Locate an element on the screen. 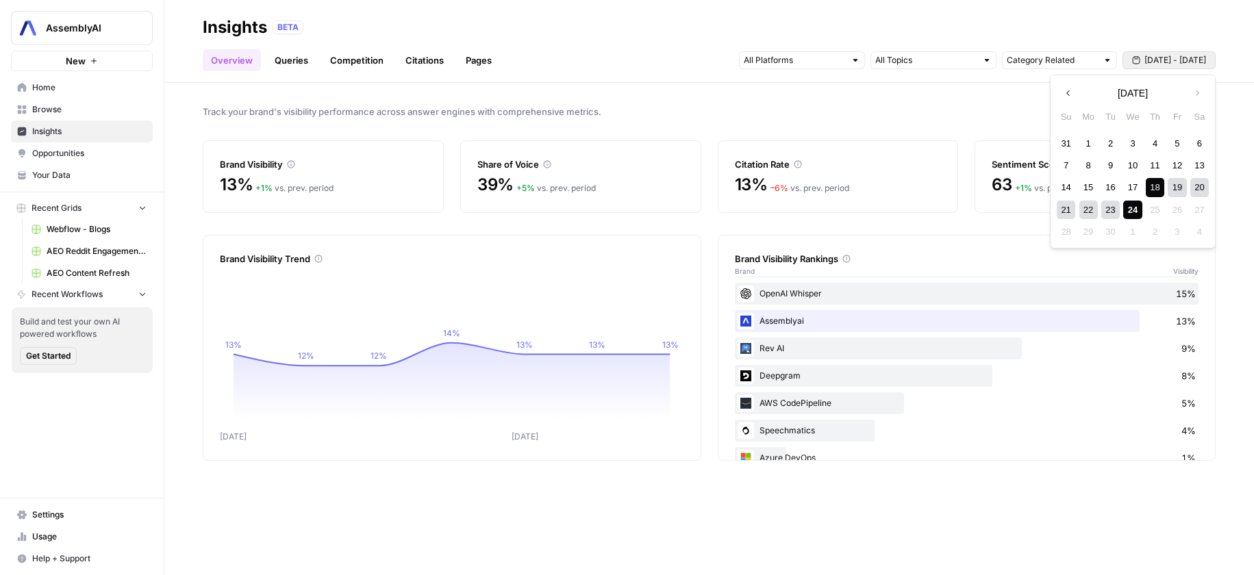 This screenshot has width=1254, height=575. div: Choose Sunday, August 31st, 2025 is located at coordinates (1065, 143).